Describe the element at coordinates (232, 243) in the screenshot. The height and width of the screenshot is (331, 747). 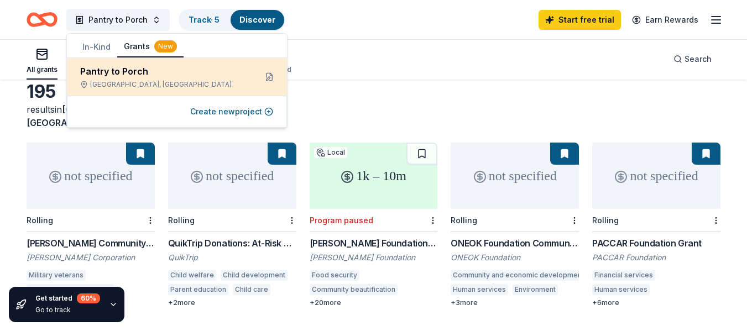
I see `div: QuikTrip Donations: At-Risk Youth and Early Childhood Education` at that location.